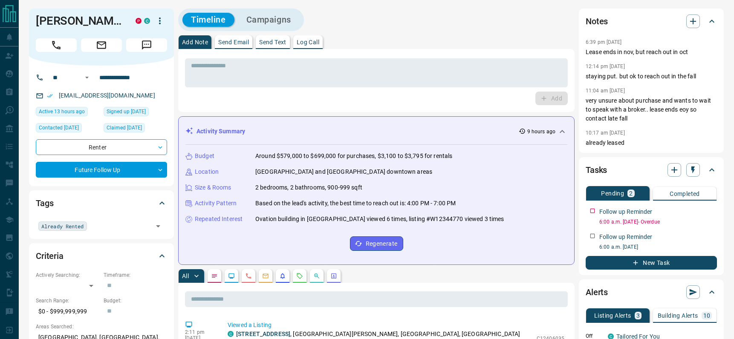 The width and height of the screenshot is (734, 339). Describe the element at coordinates (631, 194) in the screenshot. I see `p: 2` at that location.